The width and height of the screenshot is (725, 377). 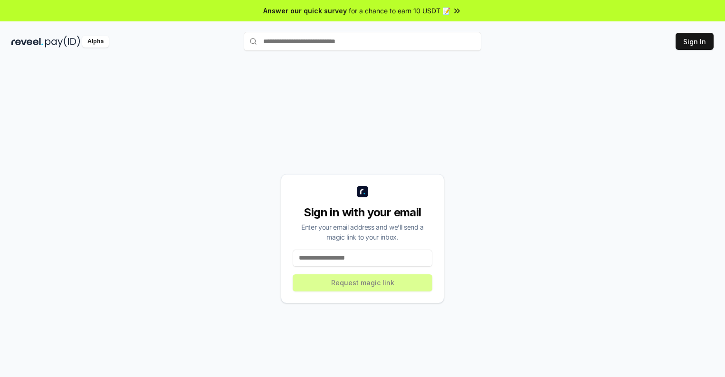 I want to click on div: Enter your email address and we’ll send a magic link to your inbox., so click(x=363, y=232).